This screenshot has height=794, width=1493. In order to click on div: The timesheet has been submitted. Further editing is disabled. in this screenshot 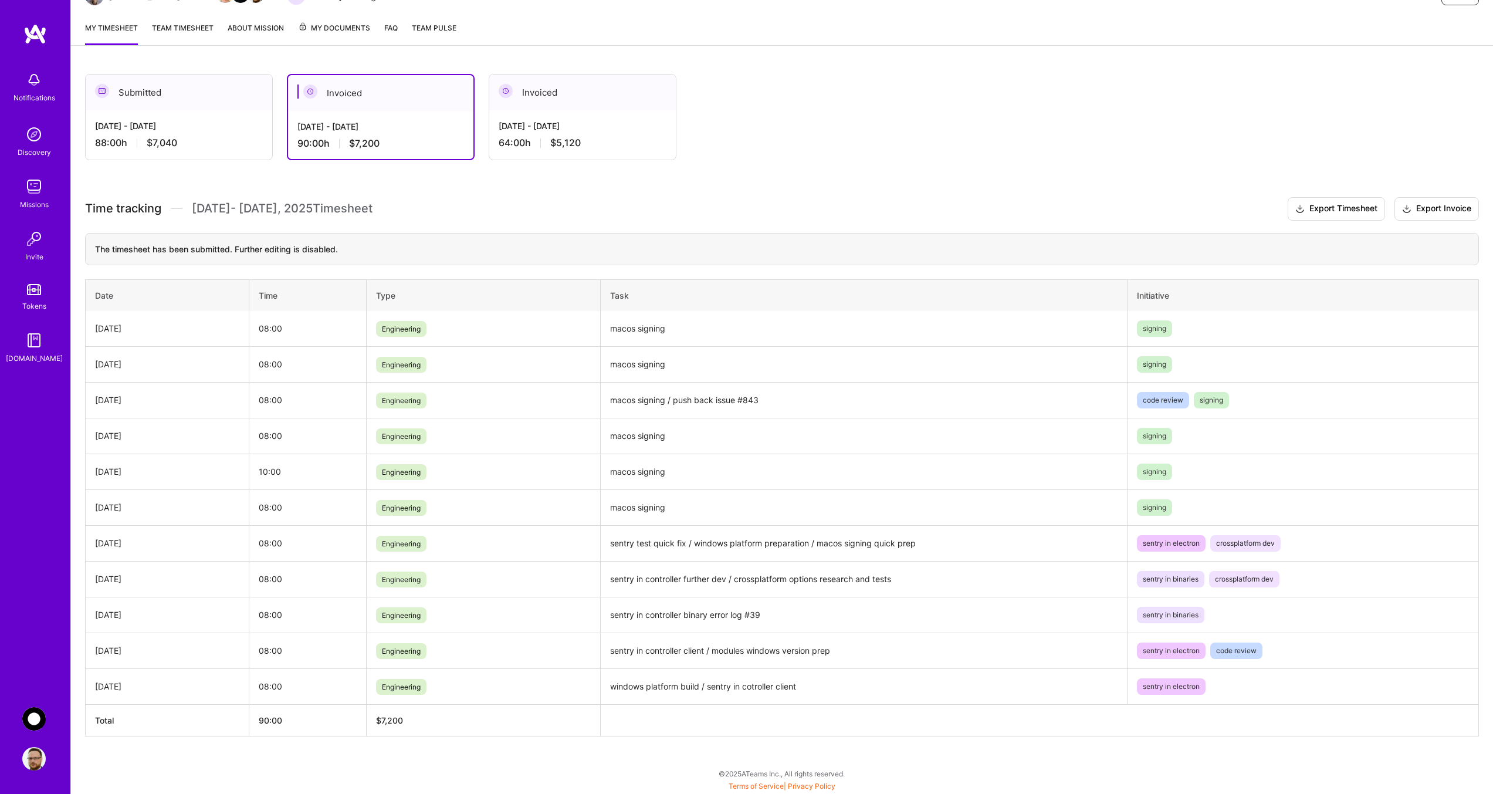, I will do `click(782, 249)`.